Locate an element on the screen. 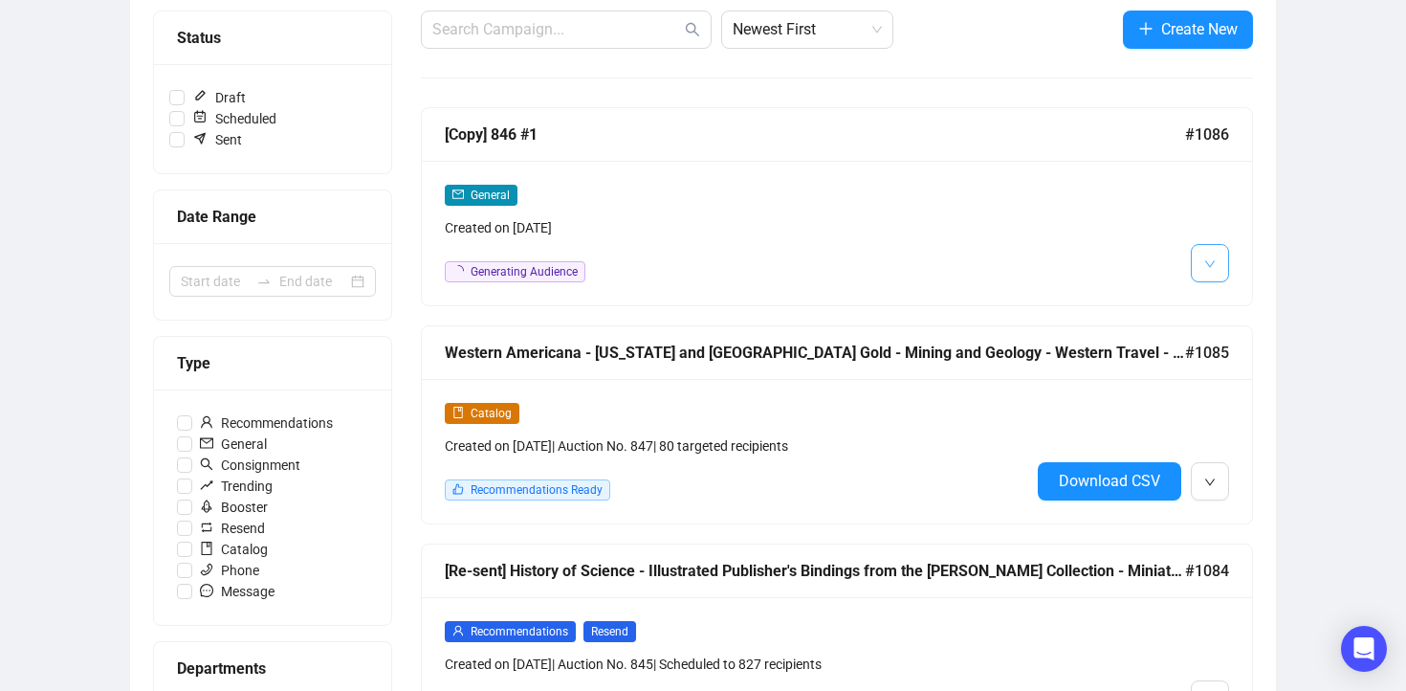  span: Download CSV is located at coordinates (1110, 480).